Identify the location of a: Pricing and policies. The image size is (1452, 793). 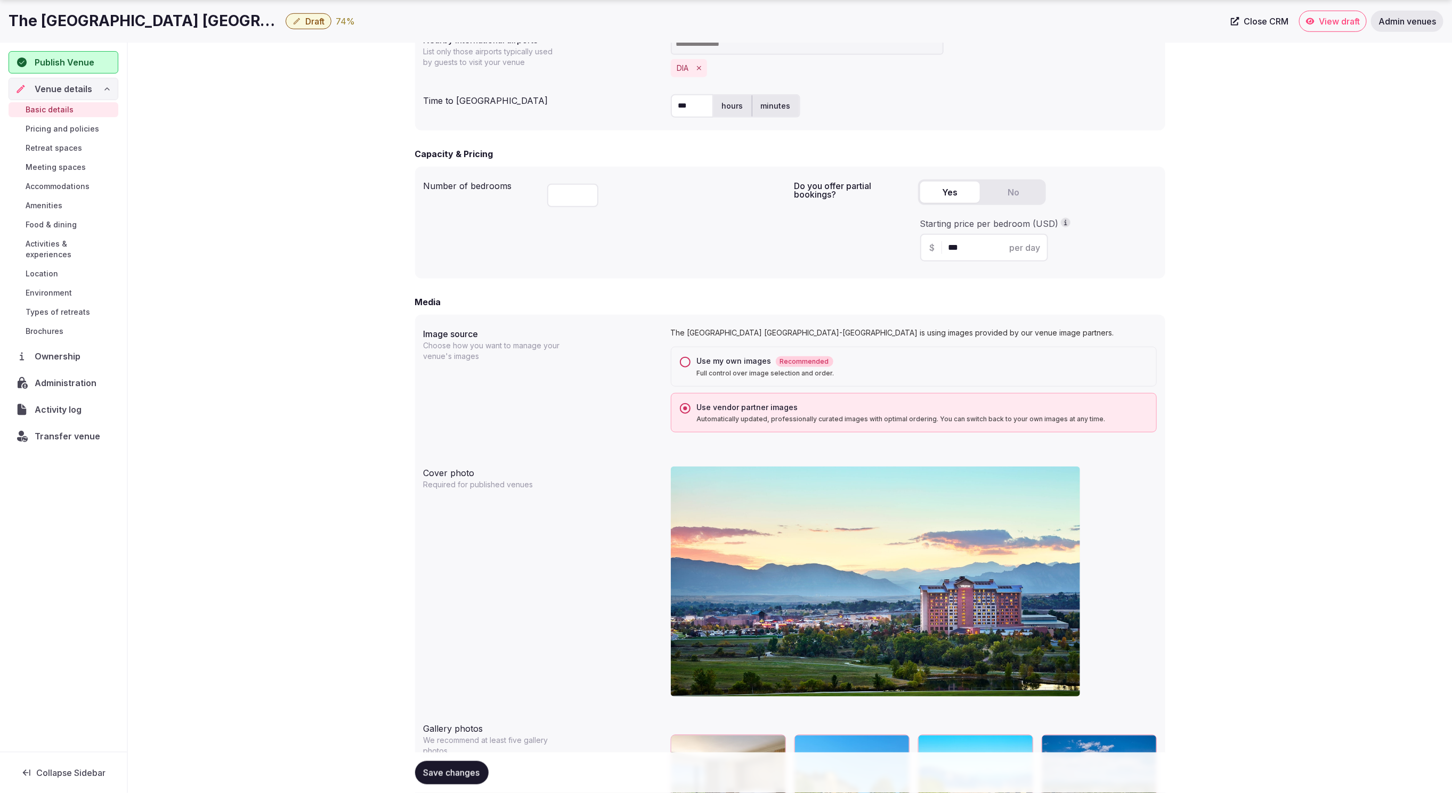
(63, 129).